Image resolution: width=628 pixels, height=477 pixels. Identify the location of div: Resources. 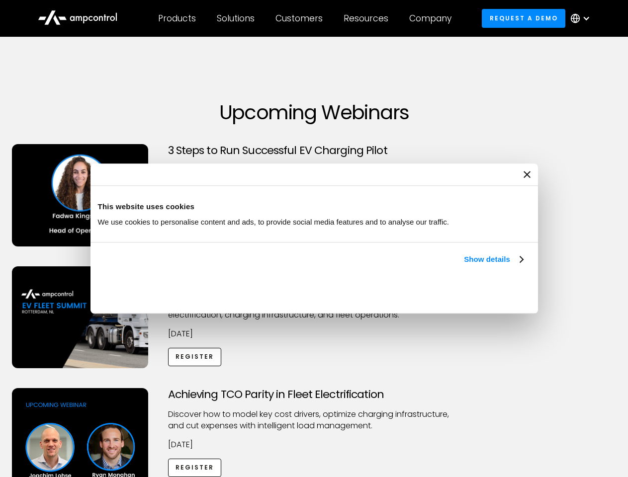
(366, 18).